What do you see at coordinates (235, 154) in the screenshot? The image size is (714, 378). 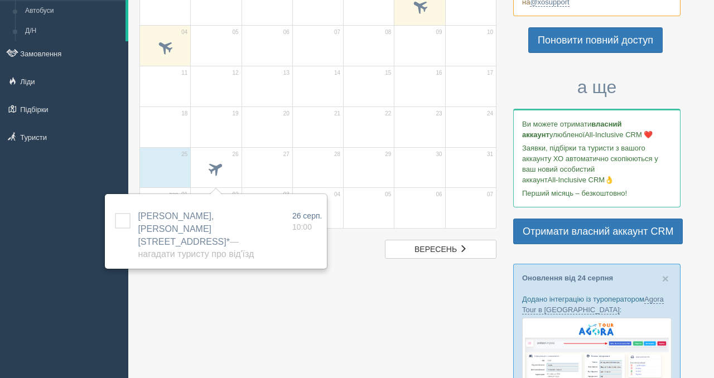 I see `span: 26` at bounding box center [235, 154].